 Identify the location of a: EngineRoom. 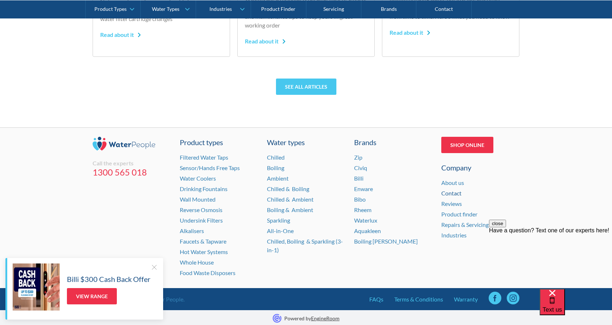
(325, 318).